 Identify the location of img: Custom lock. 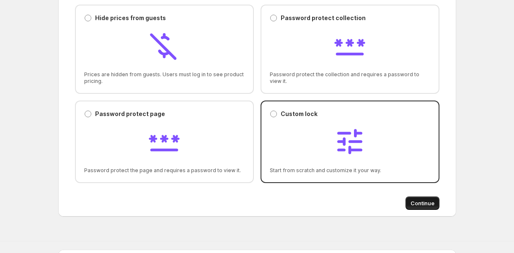
(350, 142).